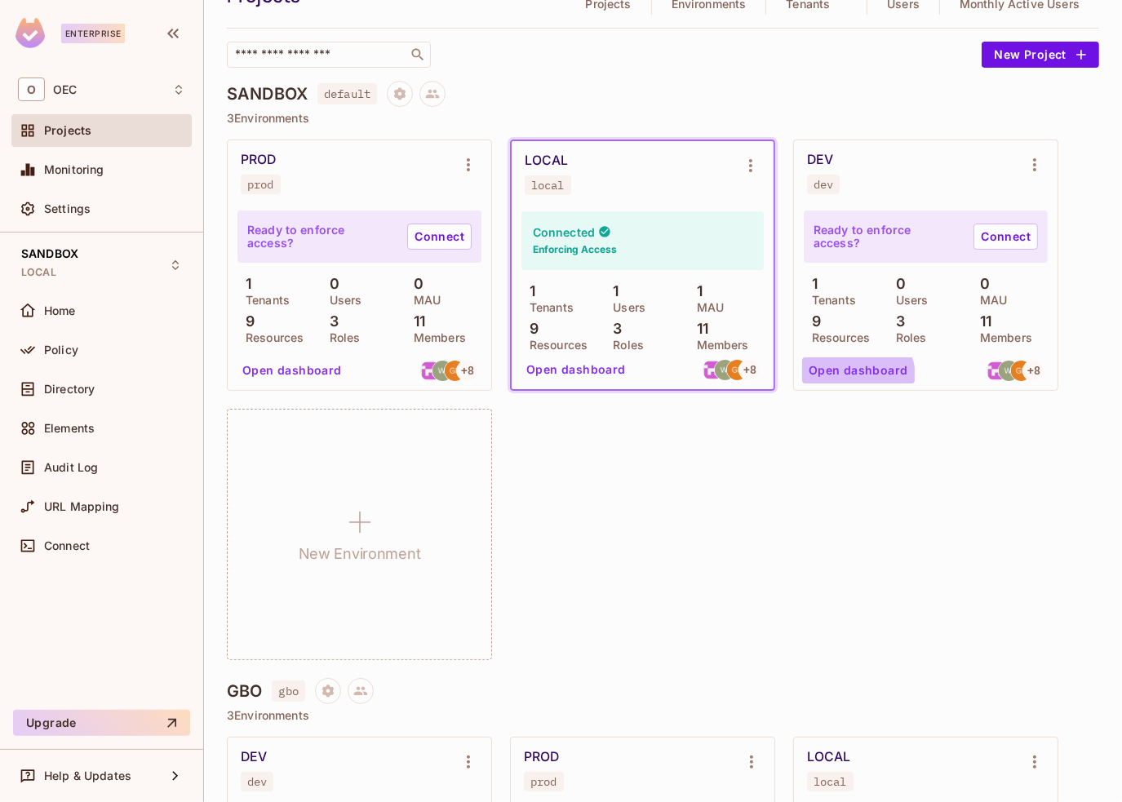 Image resolution: width=1122 pixels, height=802 pixels. Describe the element at coordinates (69, 428) in the screenshot. I see `span: Elements` at that location.